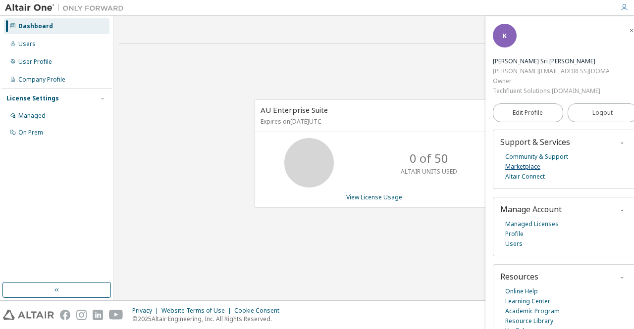 This screenshot has width=634, height=329. Describe the element at coordinates (535, 142) in the screenshot. I see `span: Support & Services` at that location.